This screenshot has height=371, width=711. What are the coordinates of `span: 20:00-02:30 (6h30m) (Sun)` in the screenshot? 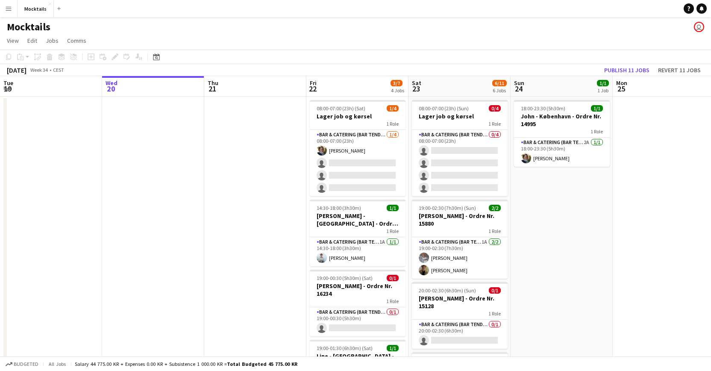 It's located at (447, 290).